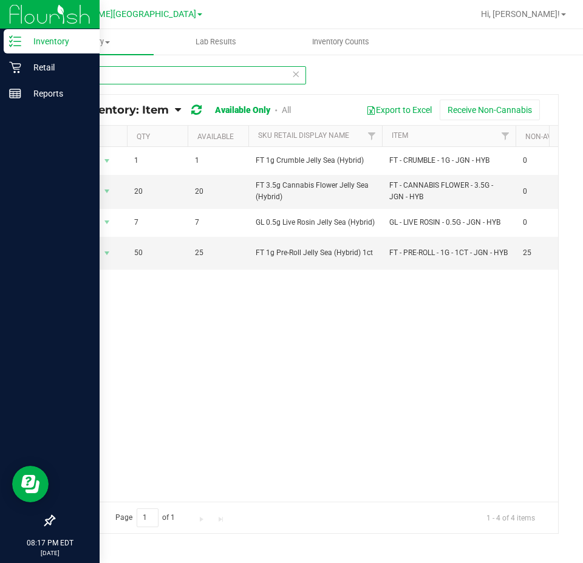 The image size is (583, 563). What do you see at coordinates (340, 42) in the screenshot?
I see `a: Inventory Counts` at bounding box center [340, 42].